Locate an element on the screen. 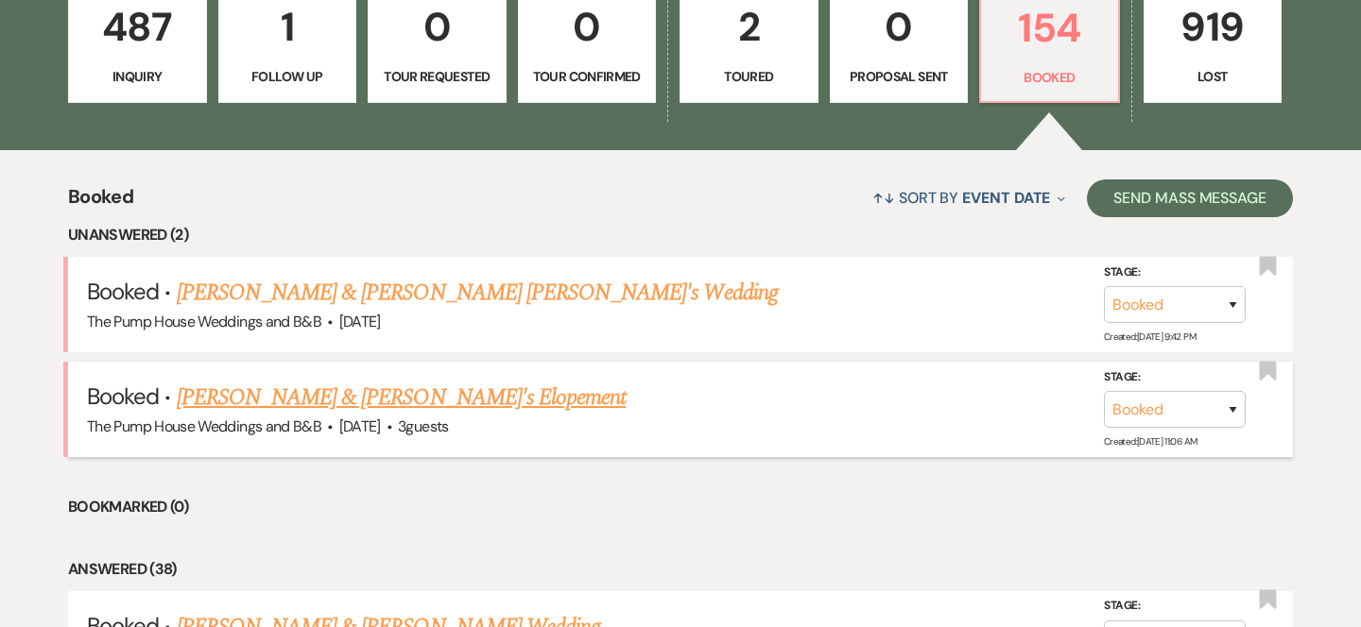 The height and width of the screenshot is (627, 1361). p: Toured is located at coordinates (748, 77).